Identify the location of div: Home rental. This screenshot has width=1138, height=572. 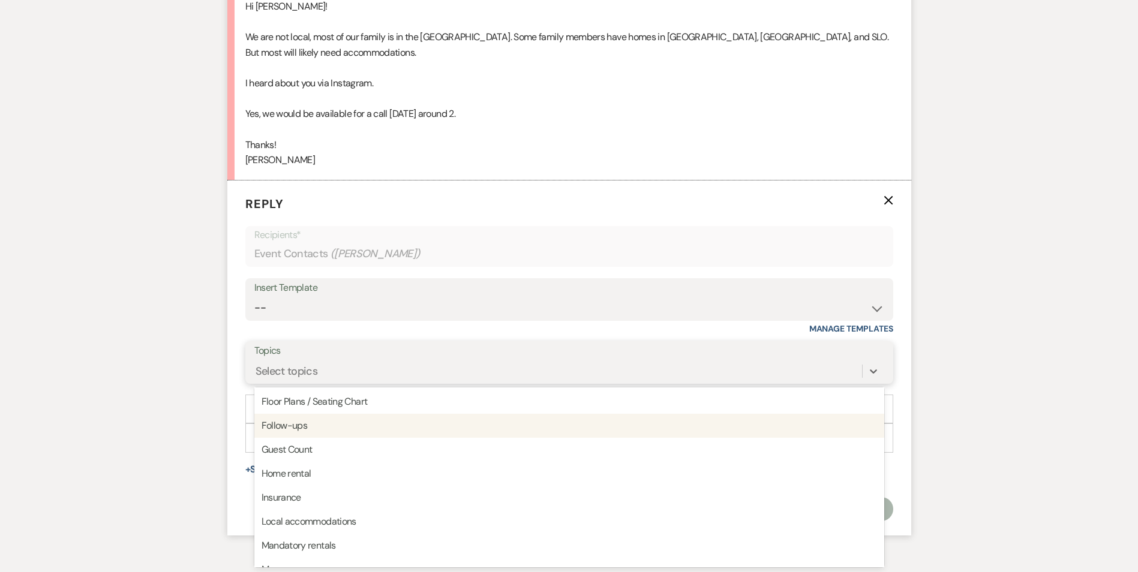
(569, 474).